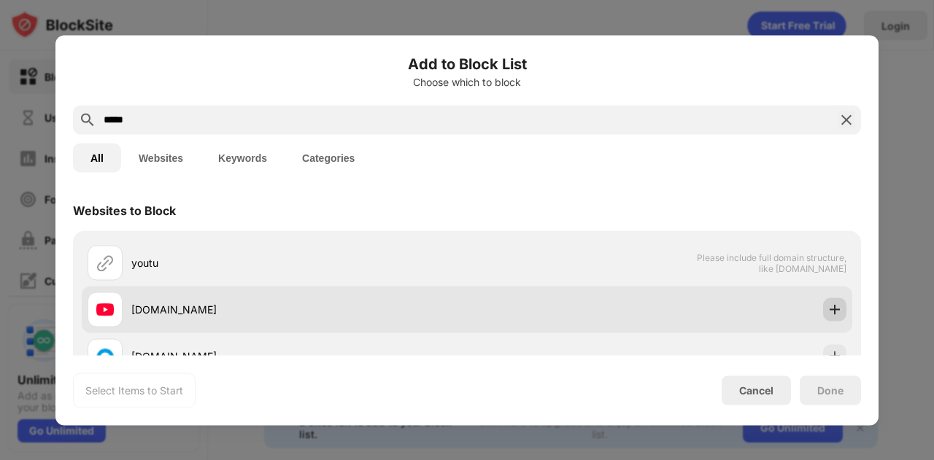  Describe the element at coordinates (242, 158) in the screenshot. I see `button: Keywords` at that location.